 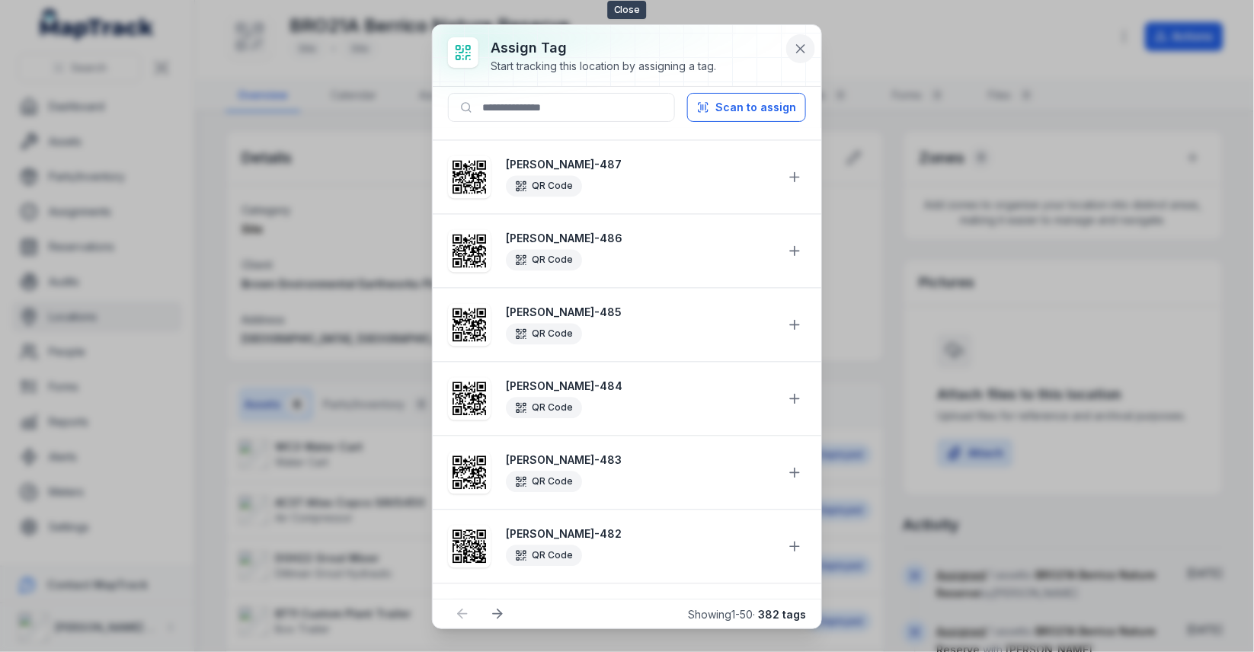 I want to click on span: Close, so click(x=627, y=10).